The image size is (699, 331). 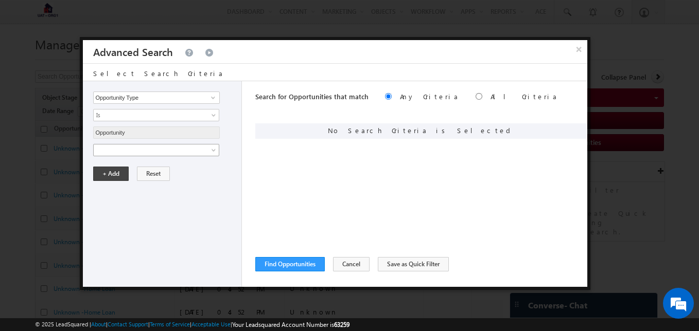 What do you see at coordinates (100, 172) in the screenshot?
I see `textarea: Type your message and hit 'Enter'` at bounding box center [100, 172].